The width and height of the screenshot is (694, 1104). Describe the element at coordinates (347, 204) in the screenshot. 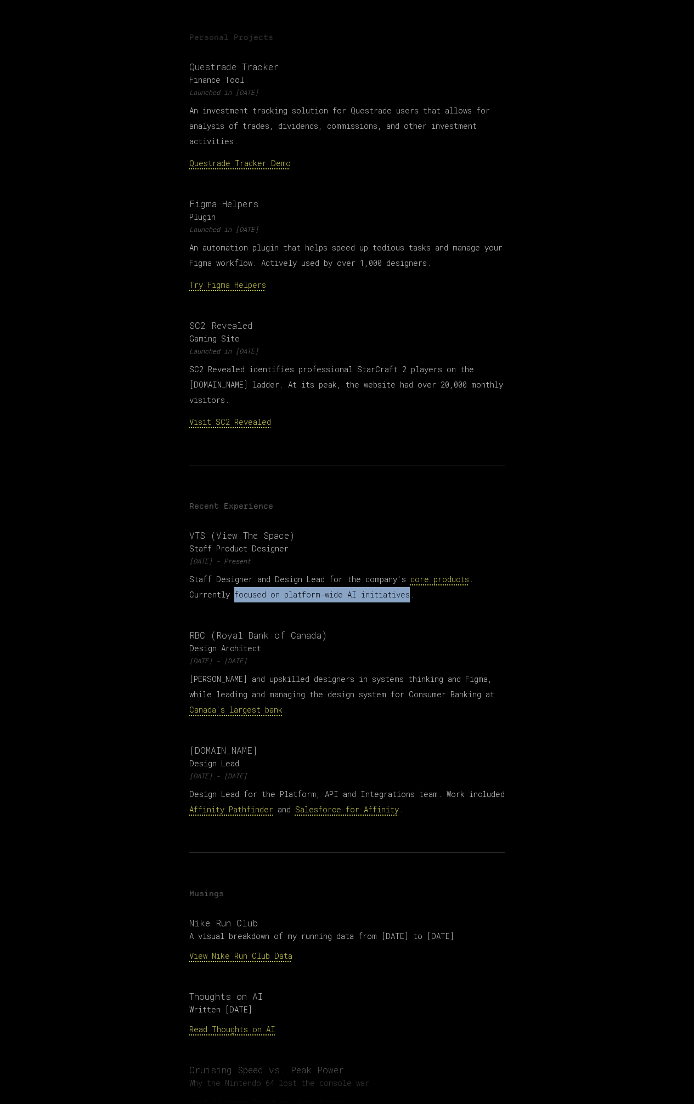

I see `h3: Figma Helpers` at that location.